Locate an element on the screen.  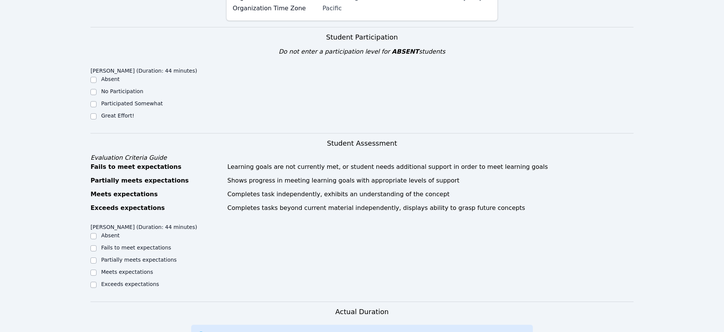
span: ABSENT is located at coordinates (405, 51).